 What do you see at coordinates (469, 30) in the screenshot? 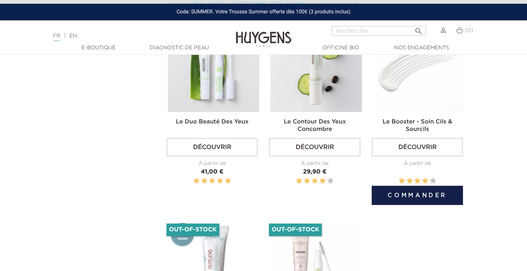
I see `span: (0)` at bounding box center [469, 30].